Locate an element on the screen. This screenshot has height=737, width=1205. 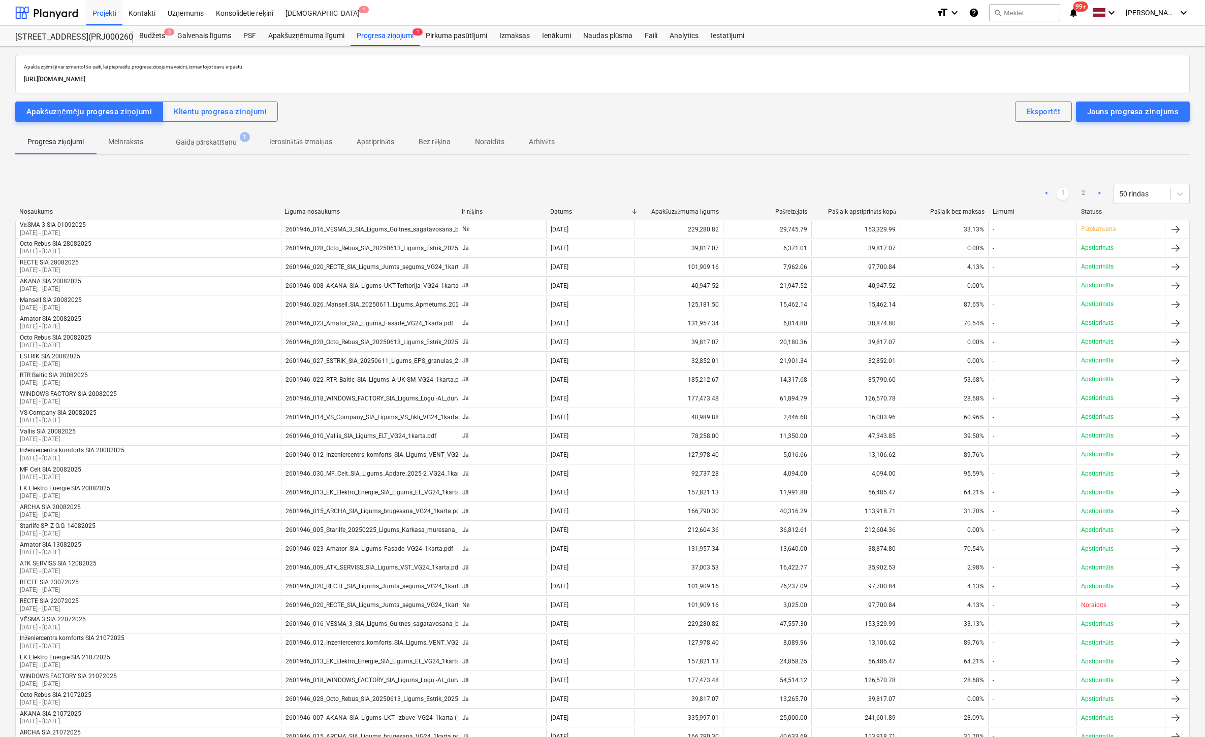
a: Naudas plūsma is located at coordinates (608, 36).